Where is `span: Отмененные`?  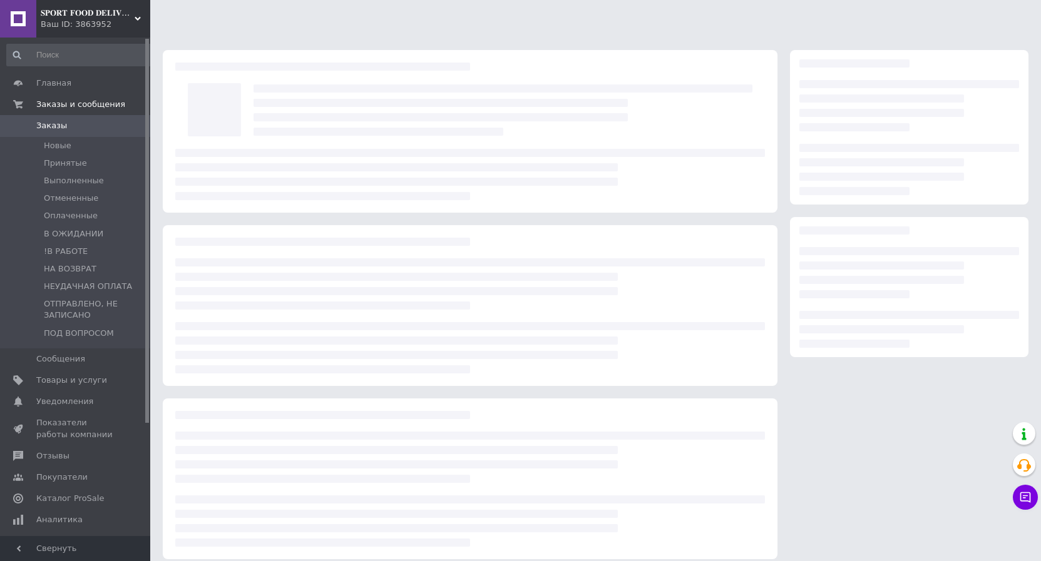 span: Отмененные is located at coordinates (71, 198).